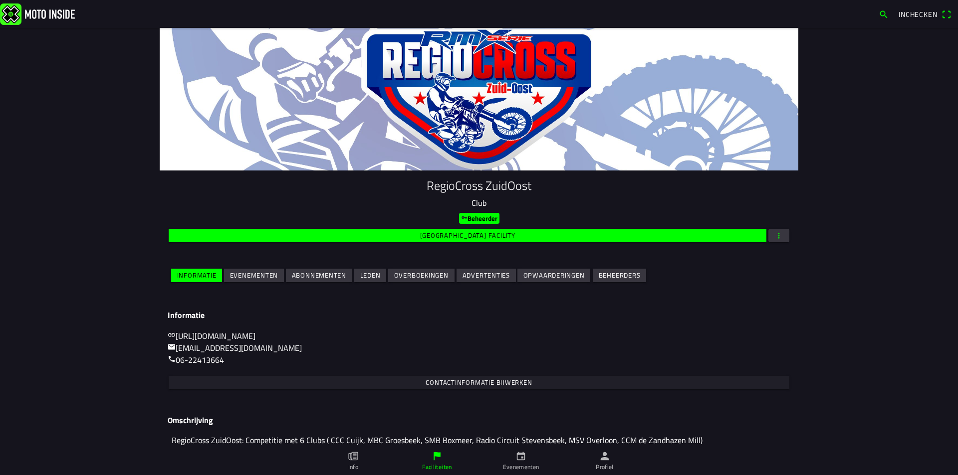 The image size is (958, 475). I want to click on ion-button: Informatie, so click(197, 275).